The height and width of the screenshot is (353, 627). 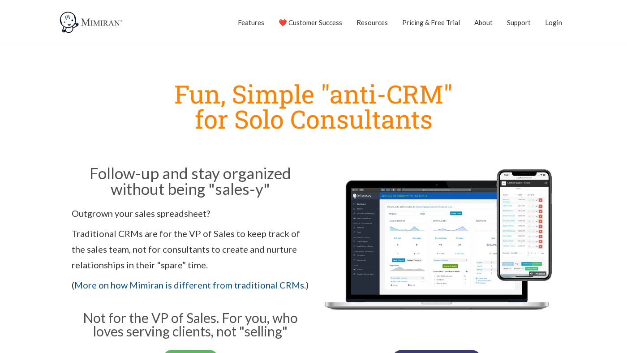 What do you see at coordinates (190, 249) in the screenshot?
I see `p: Traditional CRMs are for the VP of Sales to keep track of the sales team, not for consultants to ...` at bounding box center [190, 249].